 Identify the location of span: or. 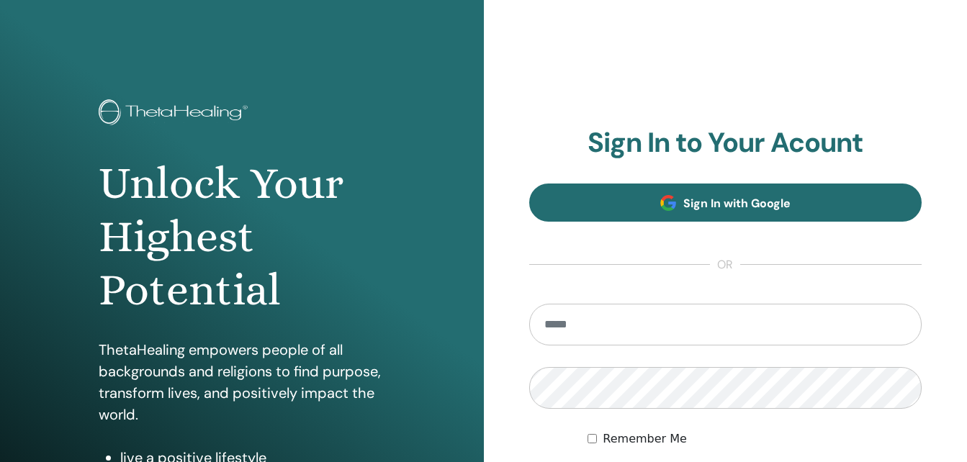
(725, 265).